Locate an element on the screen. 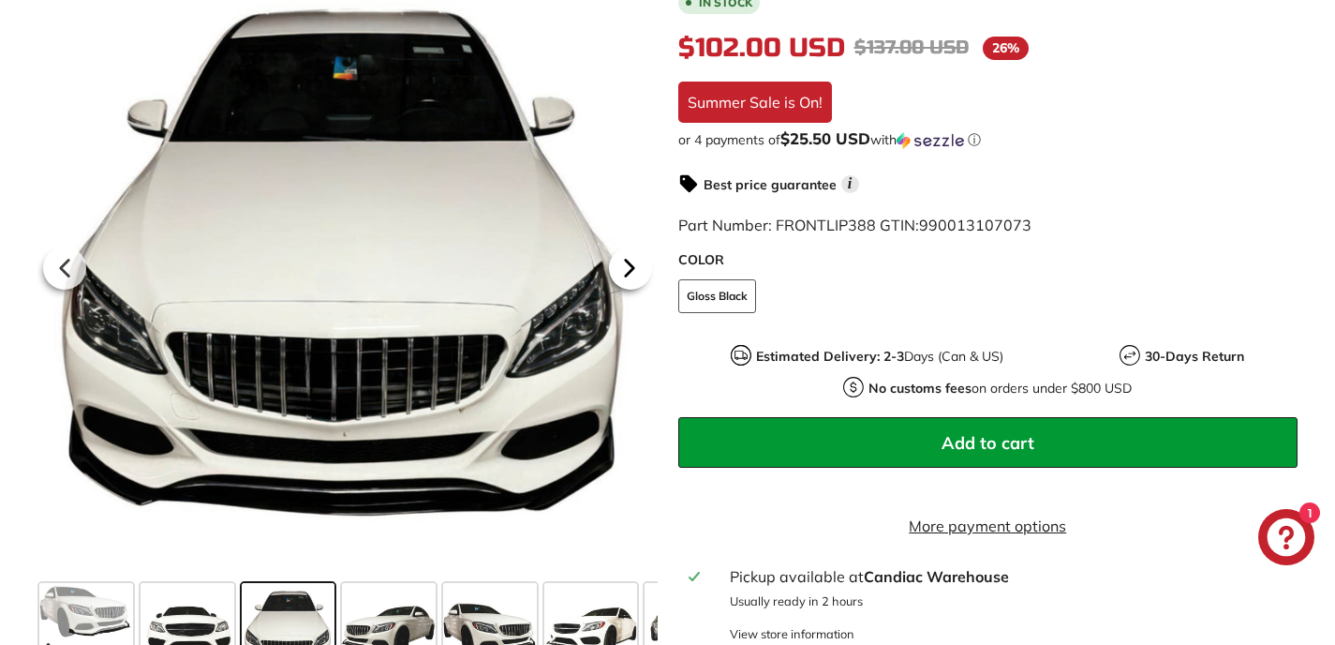 The width and height of the screenshot is (1335, 645). span: $137.00 USD is located at coordinates (912, 47).